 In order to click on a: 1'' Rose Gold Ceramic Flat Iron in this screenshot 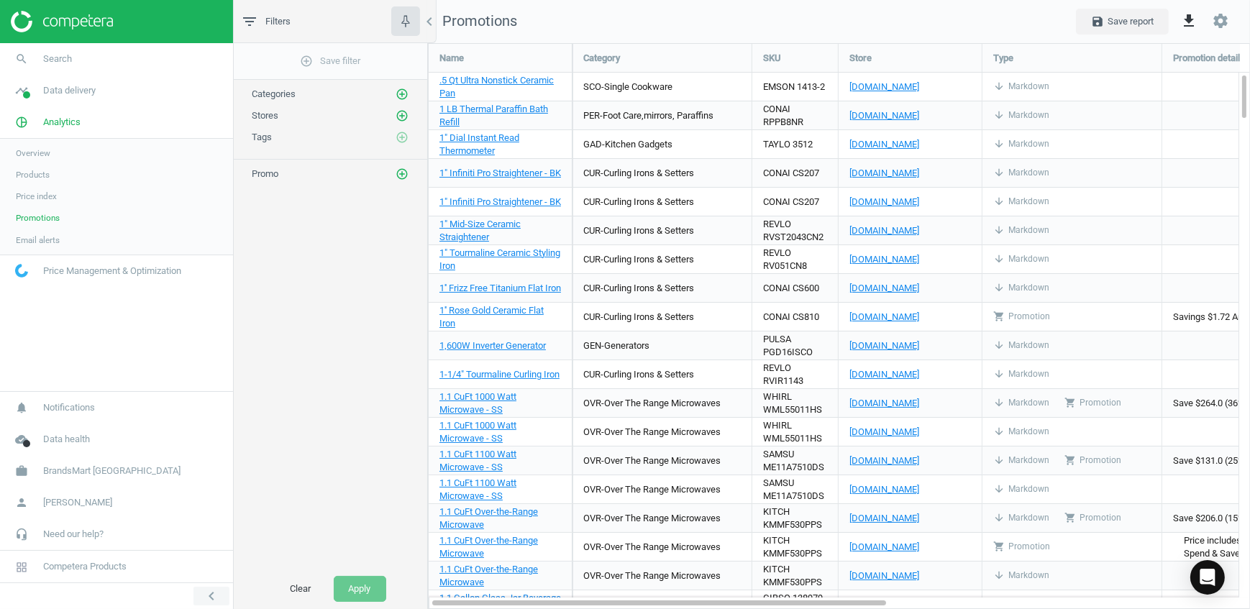, I will do `click(500, 317)`.